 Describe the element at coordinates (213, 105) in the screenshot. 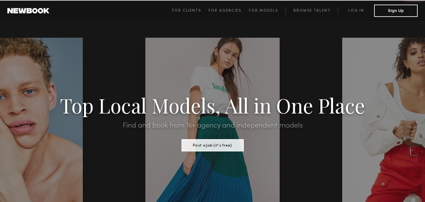

I see `h1: Top Local Models, All in One Place` at that location.